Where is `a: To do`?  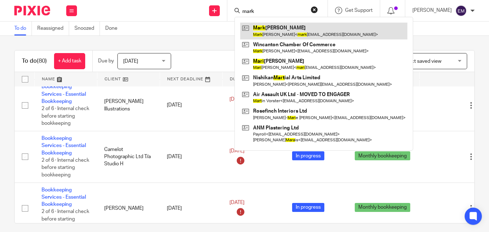 a: To do is located at coordinates (23, 28).